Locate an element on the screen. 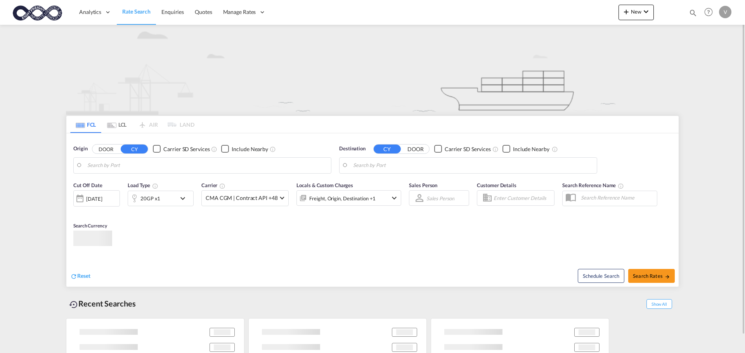 Image resolution: width=745 pixels, height=353 pixels. div: Recent Searches is located at coordinates (102, 304).